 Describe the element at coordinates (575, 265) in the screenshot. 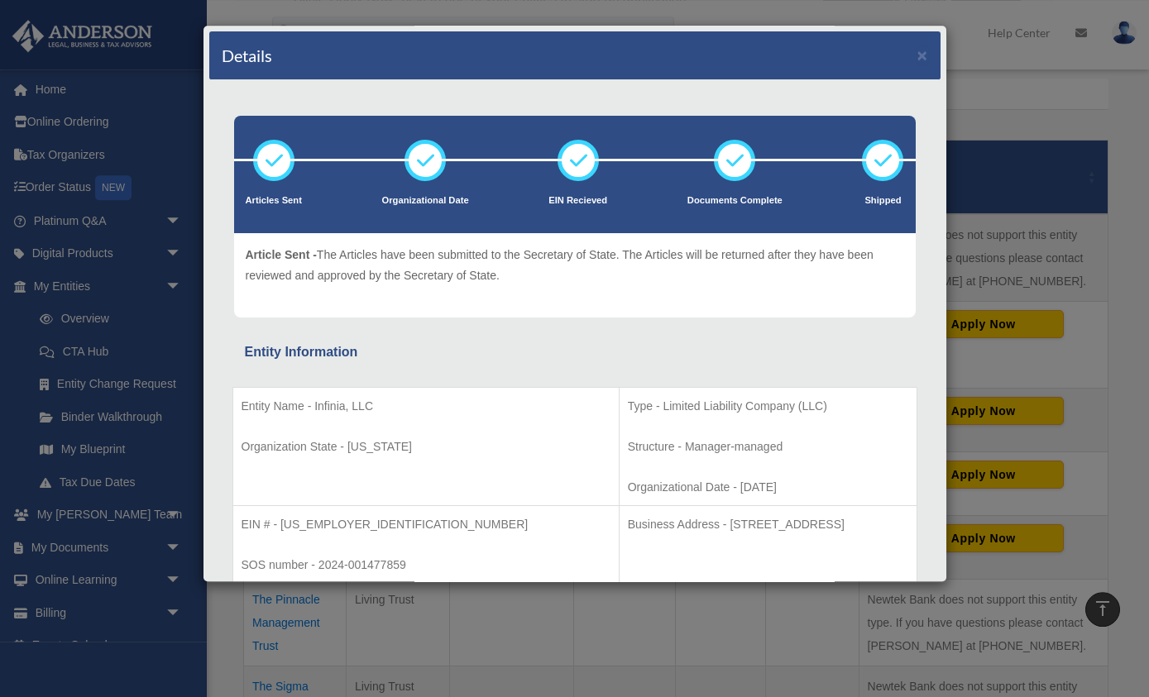

I see `p: The Articles have been submitted to the Secretary of State. The Articles will be returned after t...` at that location.